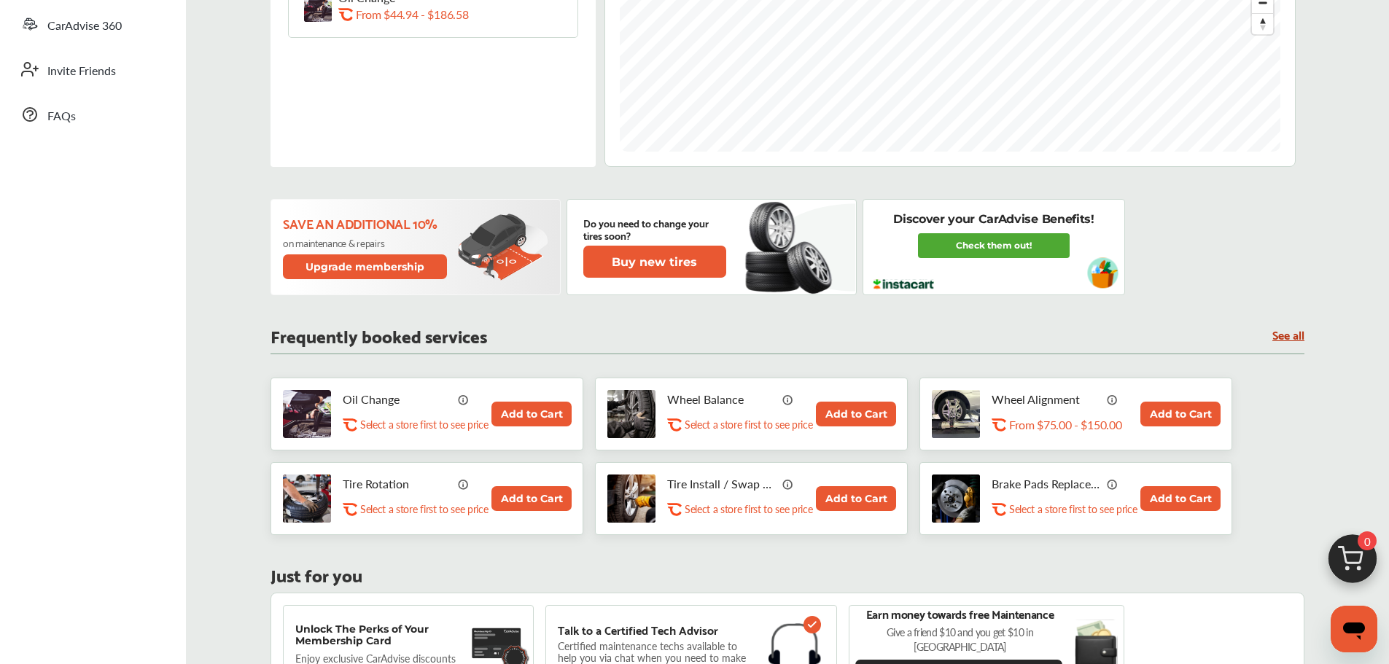 Image resolution: width=1389 pixels, height=664 pixels. I want to click on p: Tire Install / Swap Tires, so click(722, 483).